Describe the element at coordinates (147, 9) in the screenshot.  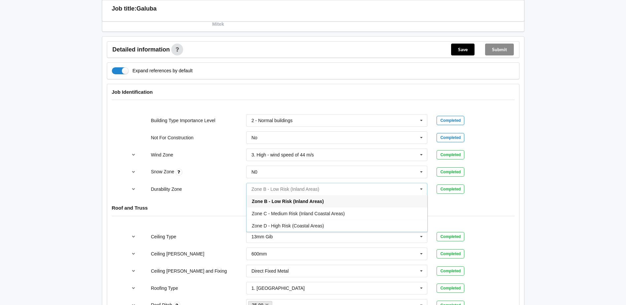
I see `h3: Galuba` at that location.